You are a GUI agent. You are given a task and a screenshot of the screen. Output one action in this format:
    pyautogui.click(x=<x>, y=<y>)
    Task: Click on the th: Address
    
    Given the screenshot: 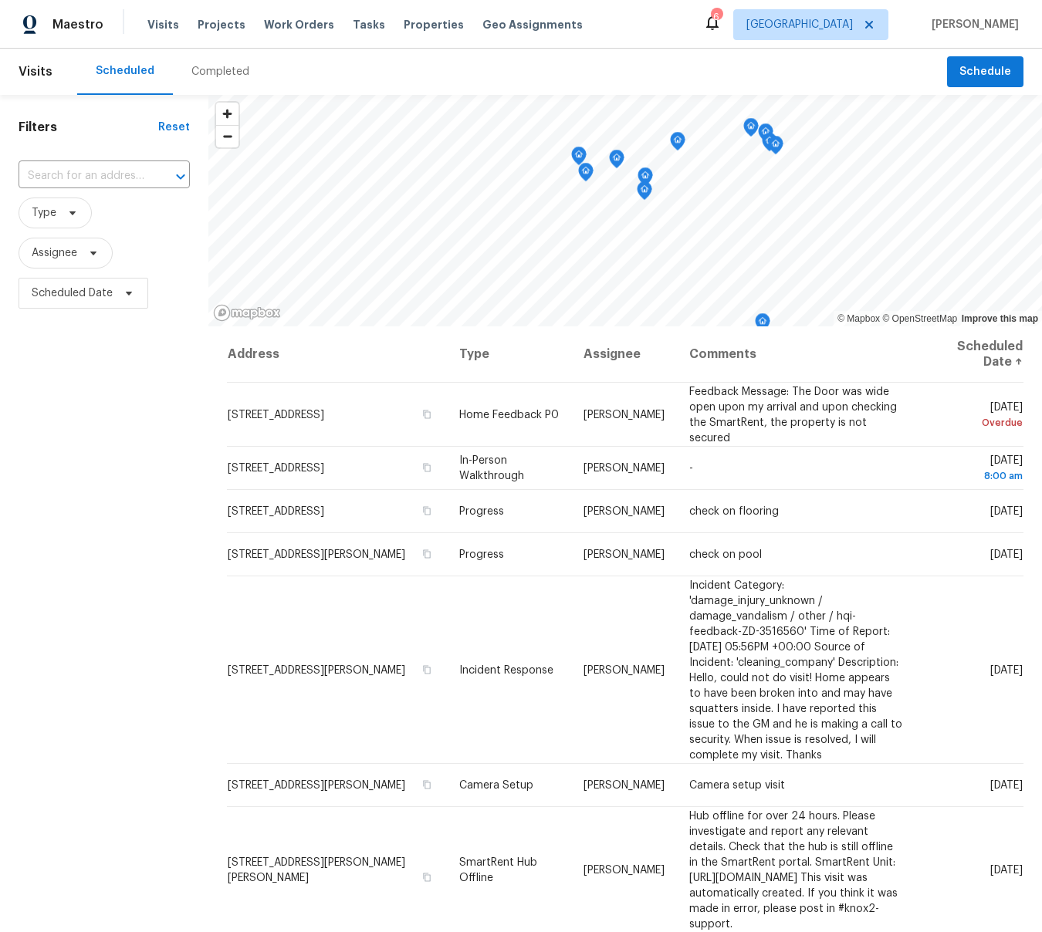 What is the action you would take?
    pyautogui.click(x=336, y=354)
    